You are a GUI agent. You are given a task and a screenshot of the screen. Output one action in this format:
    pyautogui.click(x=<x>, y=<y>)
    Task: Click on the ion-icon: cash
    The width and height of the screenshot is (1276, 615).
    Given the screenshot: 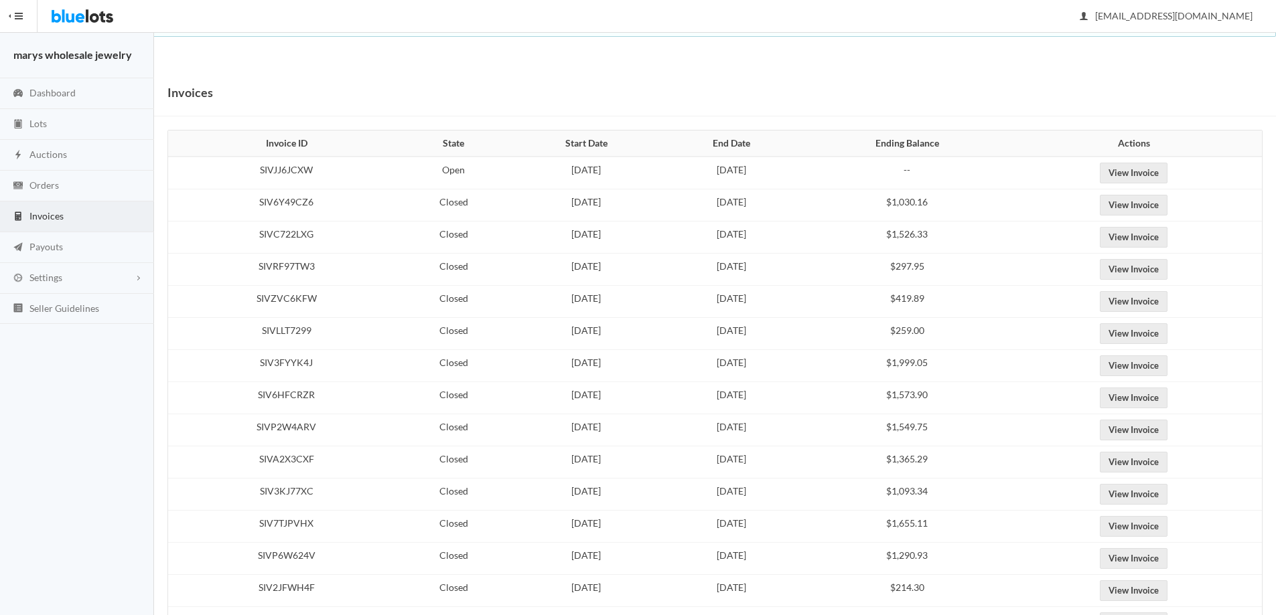 What is the action you would take?
    pyautogui.click(x=18, y=186)
    